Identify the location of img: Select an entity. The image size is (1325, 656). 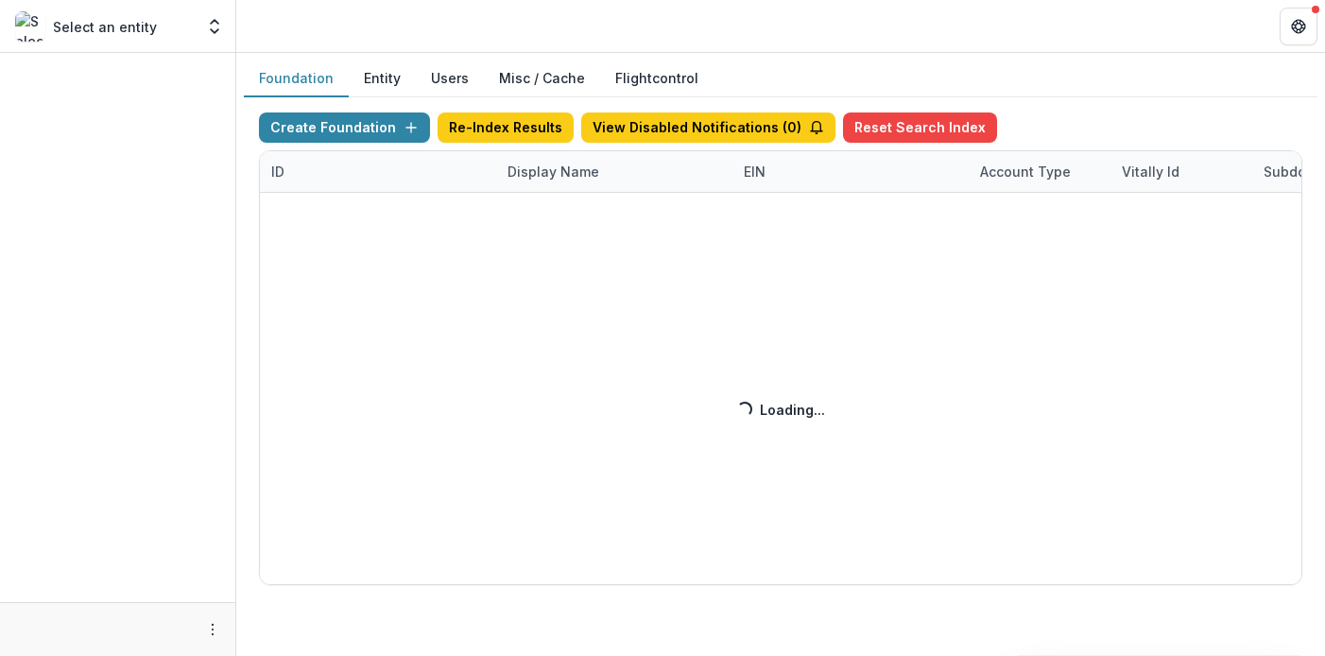
(30, 26).